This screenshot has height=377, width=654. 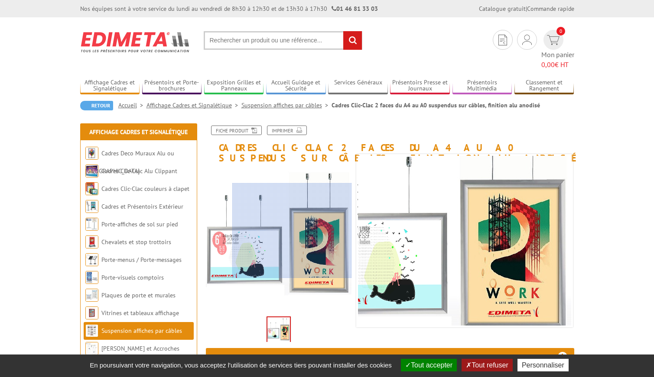 What do you see at coordinates (139, 171) in the screenshot?
I see `a: Cadres Clic-Clac Alu Clippant` at bounding box center [139, 171].